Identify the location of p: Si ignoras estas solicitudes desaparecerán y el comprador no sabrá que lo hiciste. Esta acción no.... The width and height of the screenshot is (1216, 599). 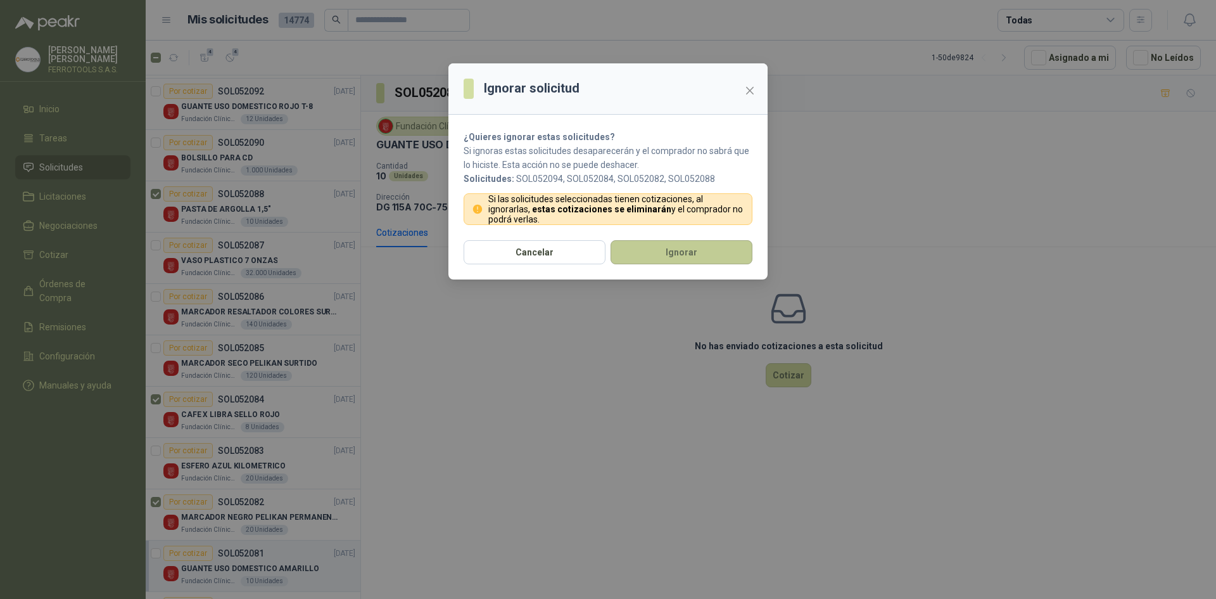
(608, 158).